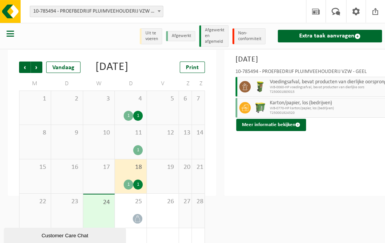  Describe the element at coordinates (35, 167) in the screenshot. I see `span: 15` at that location.